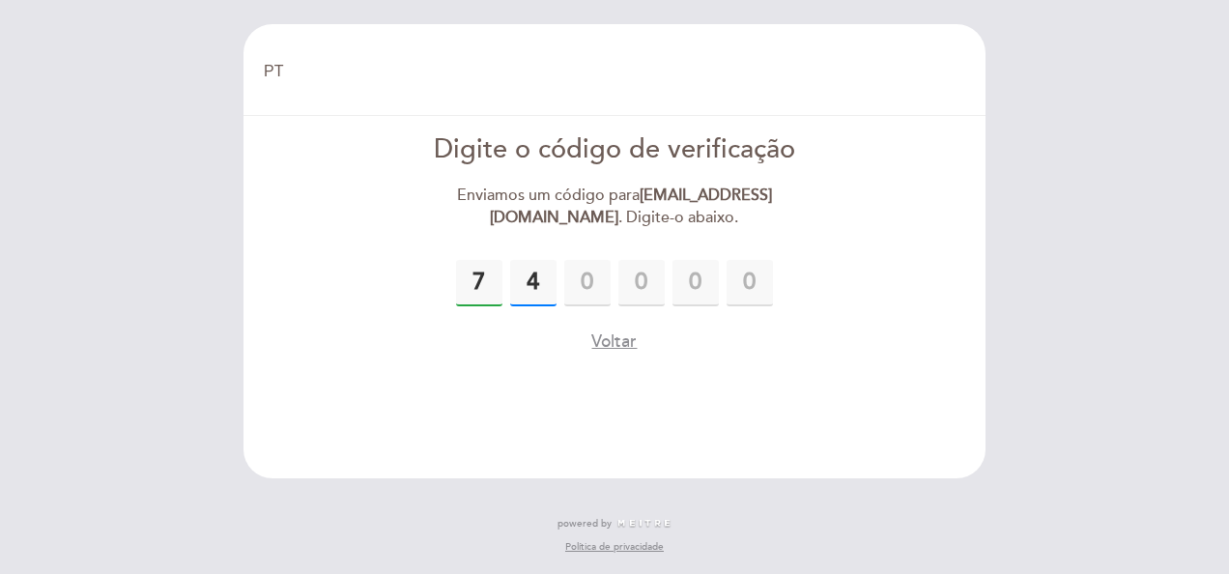  I want to click on span: powered by, so click(584, 523).